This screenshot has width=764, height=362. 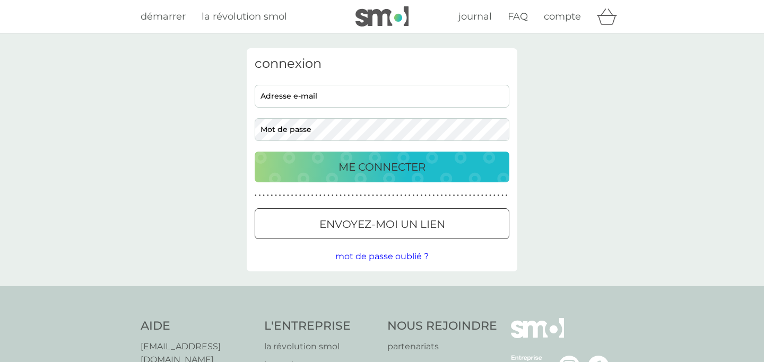 I want to click on p: ME CONNECTER, so click(x=382, y=167).